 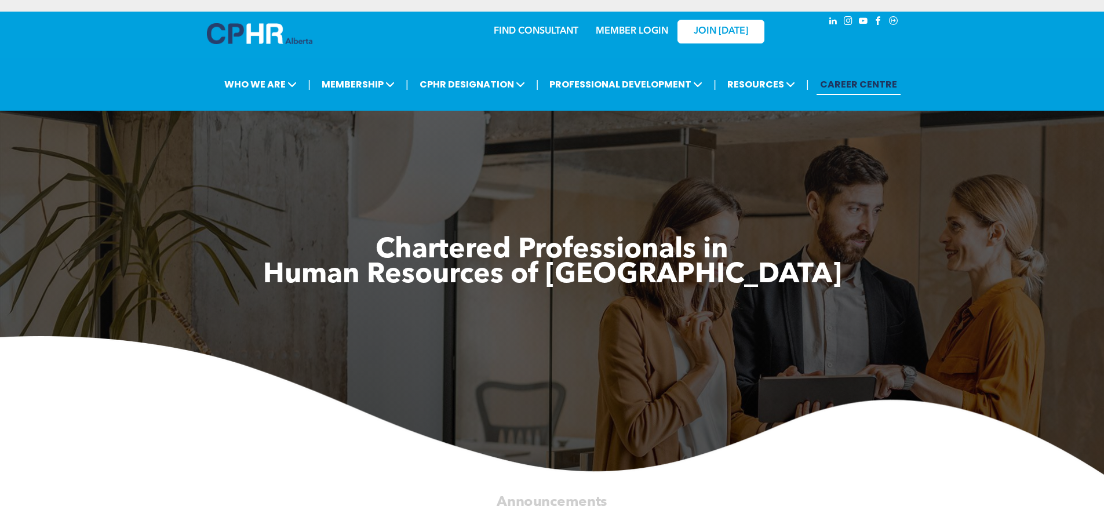 I want to click on img: A blue and white logo for cp alberta, so click(x=260, y=34).